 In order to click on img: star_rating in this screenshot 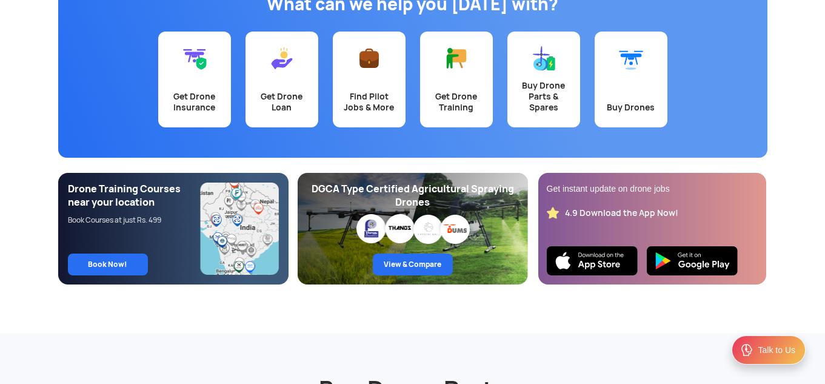, I will do `click(553, 213)`.